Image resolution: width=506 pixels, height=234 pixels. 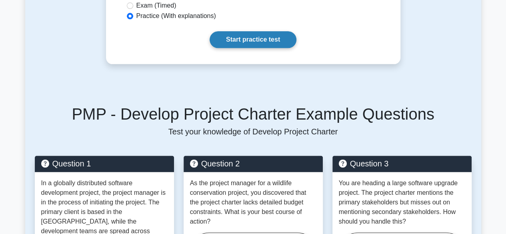 I want to click on h5: Question 3, so click(x=402, y=164).